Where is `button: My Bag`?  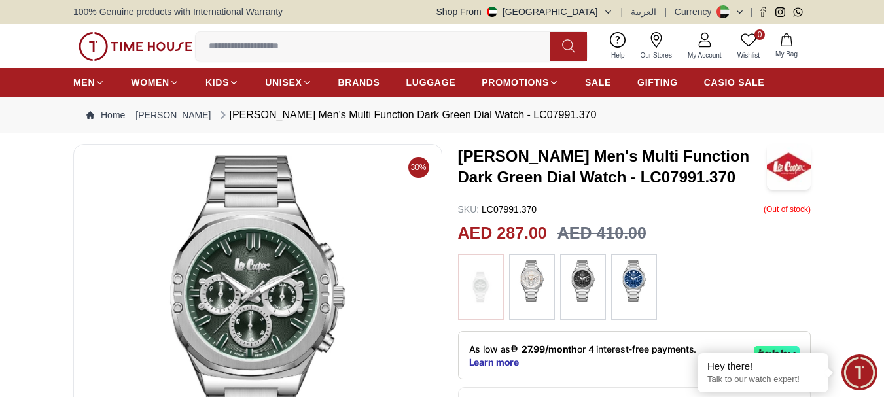
button: My Bag is located at coordinates (786, 46).